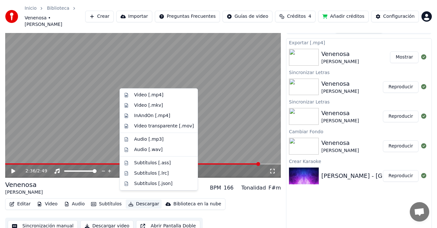 The height and width of the screenshot is (228, 437). Describe the element at coordinates (359, 42) in the screenshot. I see `div: Exportar [.mp4]` at that location.